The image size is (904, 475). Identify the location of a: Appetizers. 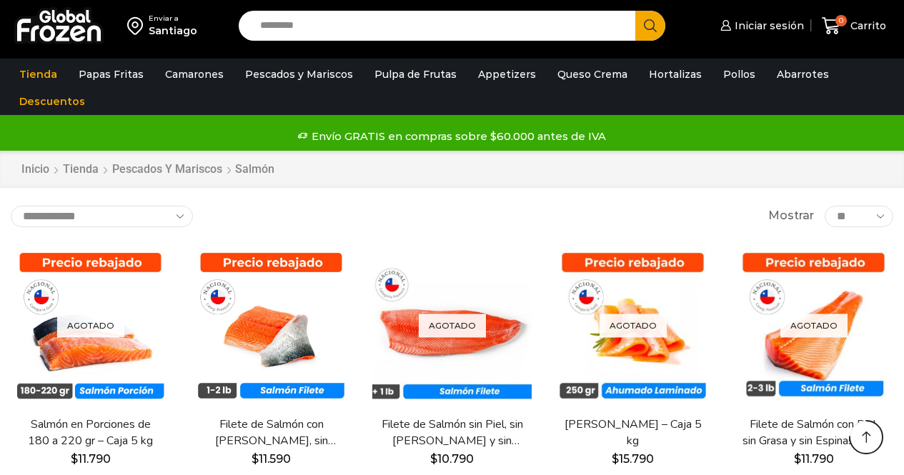
(506, 74).